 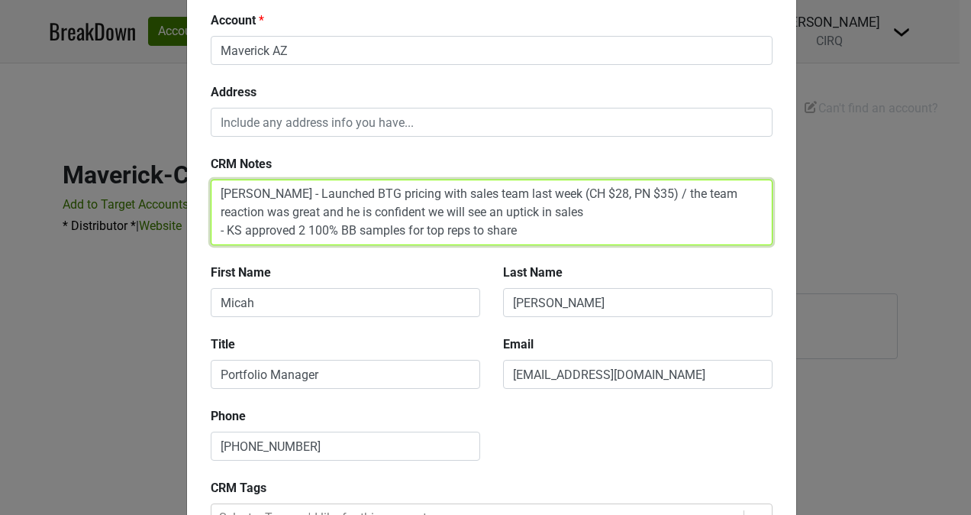 What do you see at coordinates (234, 92) in the screenshot?
I see `b: Address` at bounding box center [234, 92].